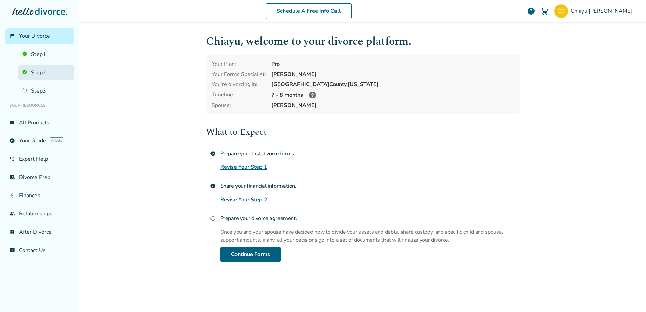 The image size is (646, 312). What do you see at coordinates (213, 218) in the screenshot?
I see `span: radio_button_unchecked` at bounding box center [213, 218].